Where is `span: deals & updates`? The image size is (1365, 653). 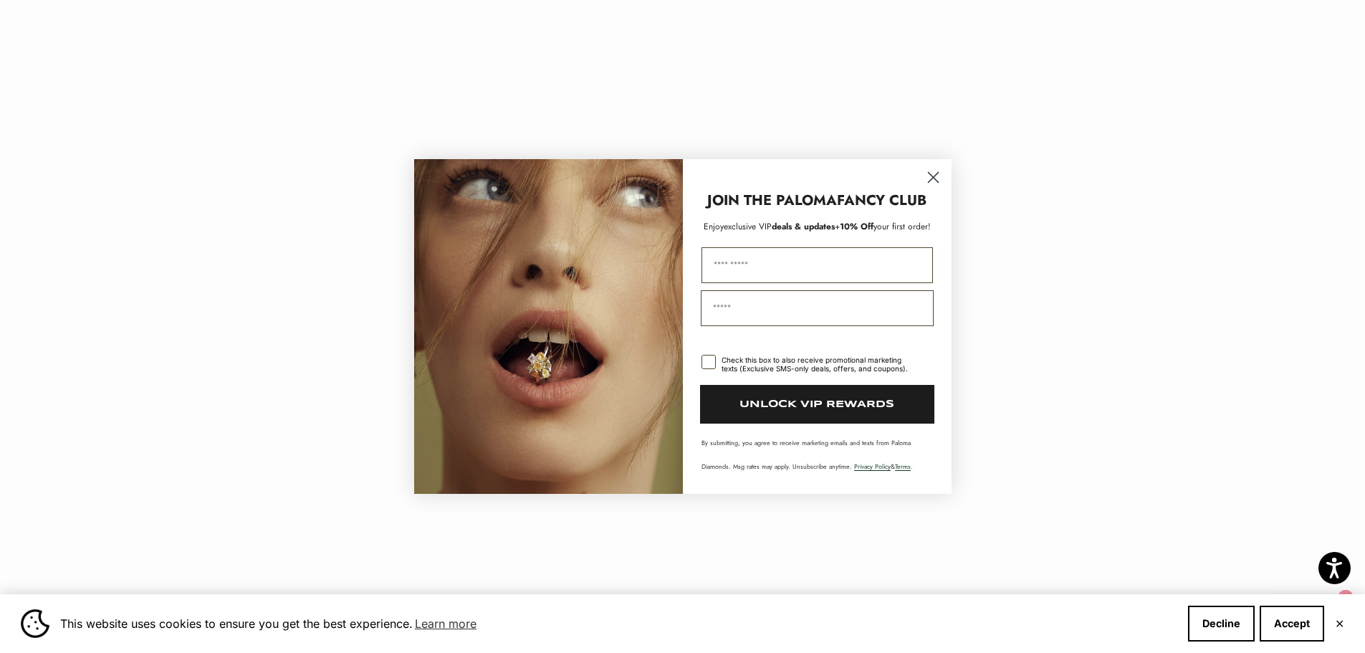
span: deals & updates is located at coordinates (779, 226).